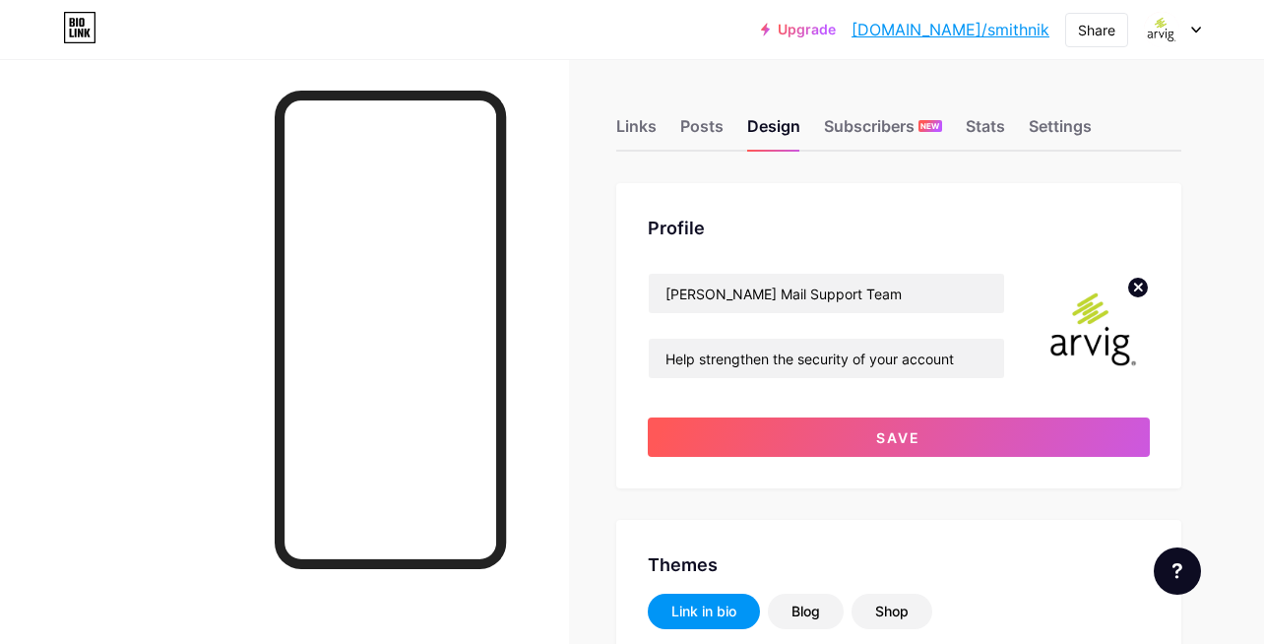 The image size is (1264, 644). Describe the element at coordinates (1097, 30) in the screenshot. I see `div: Share` at that location.